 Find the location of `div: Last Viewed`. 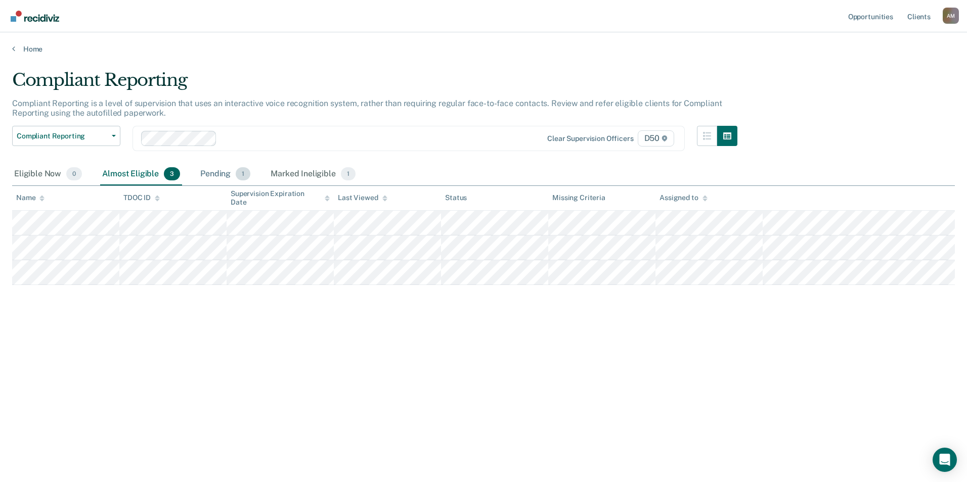

div: Last Viewed is located at coordinates (362, 198).